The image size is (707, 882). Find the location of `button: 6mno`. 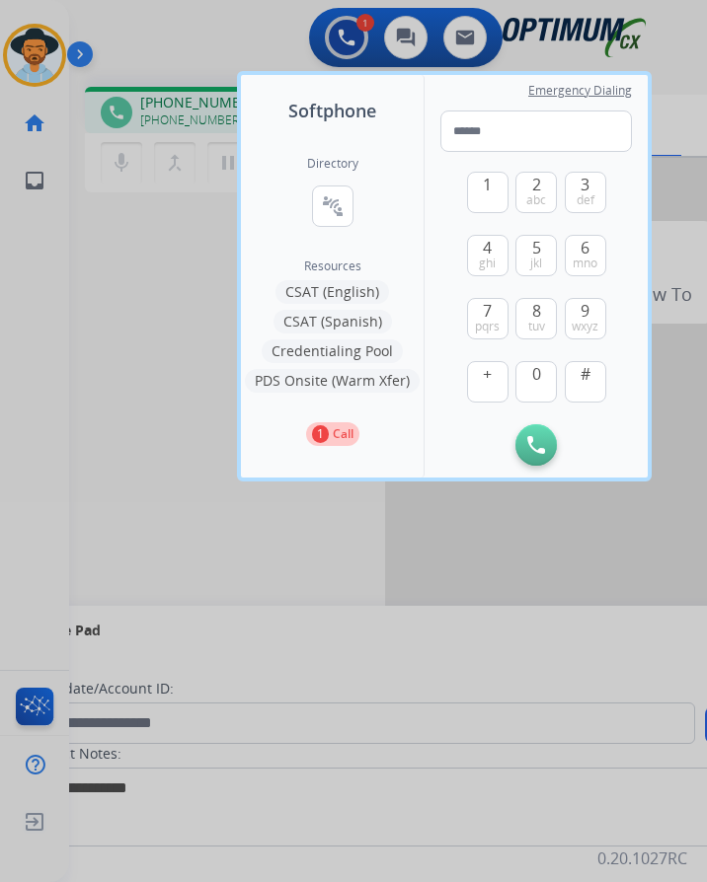

button: 6mno is located at coordinates (585, 256).